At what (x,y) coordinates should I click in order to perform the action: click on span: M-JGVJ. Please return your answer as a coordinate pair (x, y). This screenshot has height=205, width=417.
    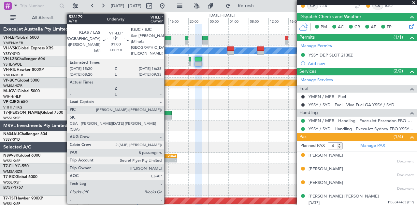
    Looking at the image, I should click on (10, 92).